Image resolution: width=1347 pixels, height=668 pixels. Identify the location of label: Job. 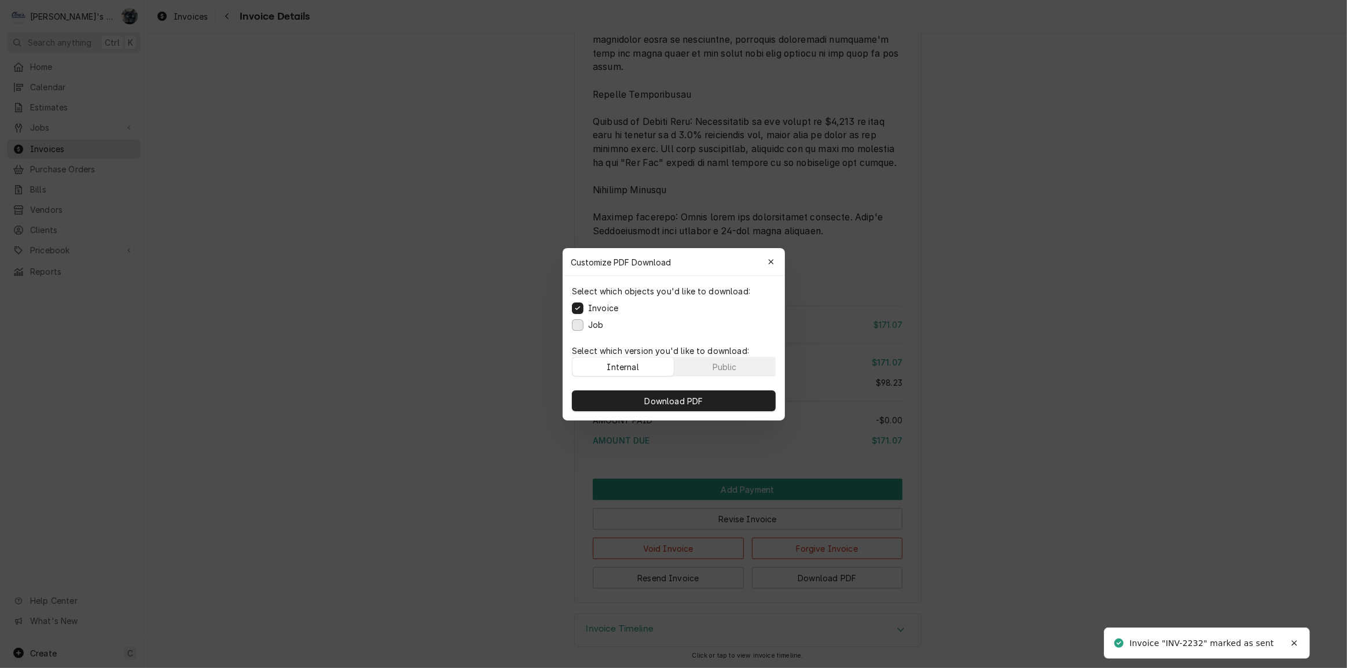
(595, 325).